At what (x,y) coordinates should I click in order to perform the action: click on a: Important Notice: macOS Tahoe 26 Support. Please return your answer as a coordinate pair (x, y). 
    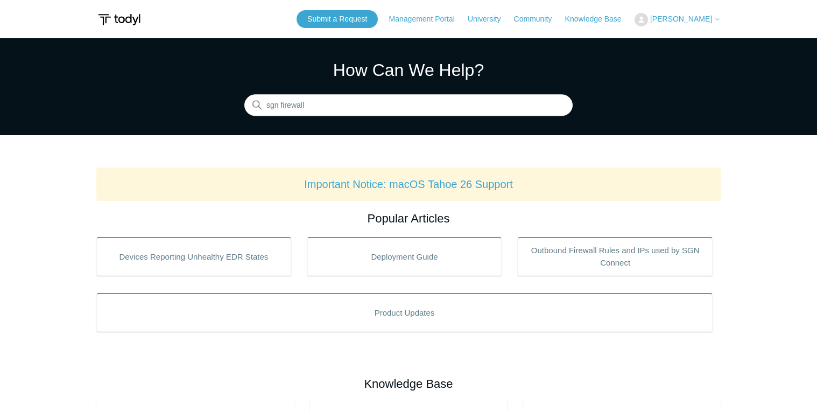
    Looking at the image, I should click on (409, 184).